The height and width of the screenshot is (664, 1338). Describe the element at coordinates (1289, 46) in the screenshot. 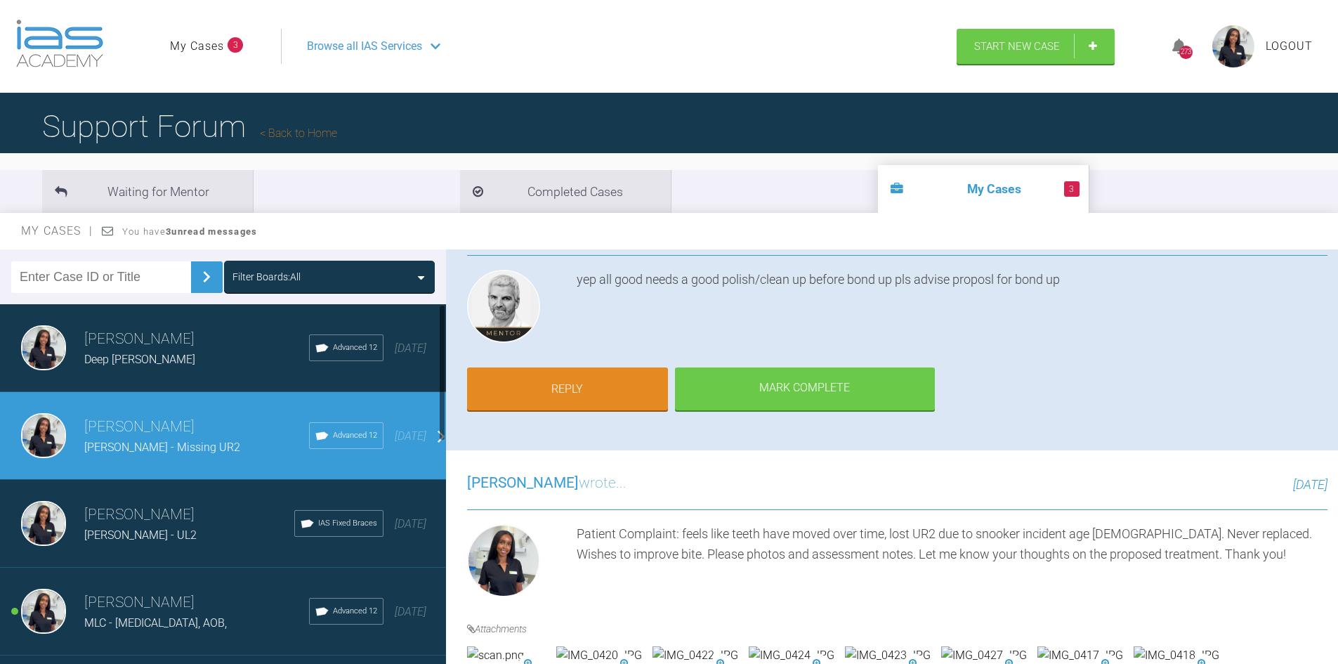

I see `span: Logout` at that location.